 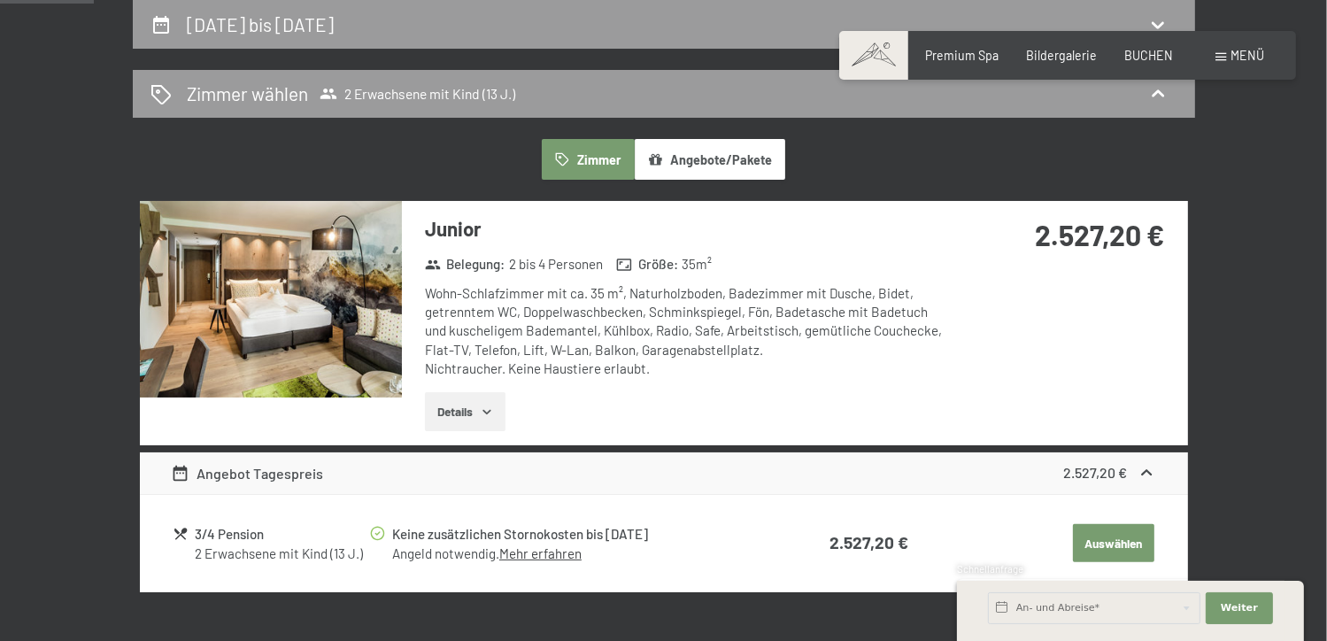 What do you see at coordinates (688, 331) in the screenshot?
I see `div: Wohn-Schlafzimmer mit ca. 35 m², Naturholzboden, Badezimmer mit Dusche, Bidet, getrenntem WC, Dop...` at bounding box center [688, 331].